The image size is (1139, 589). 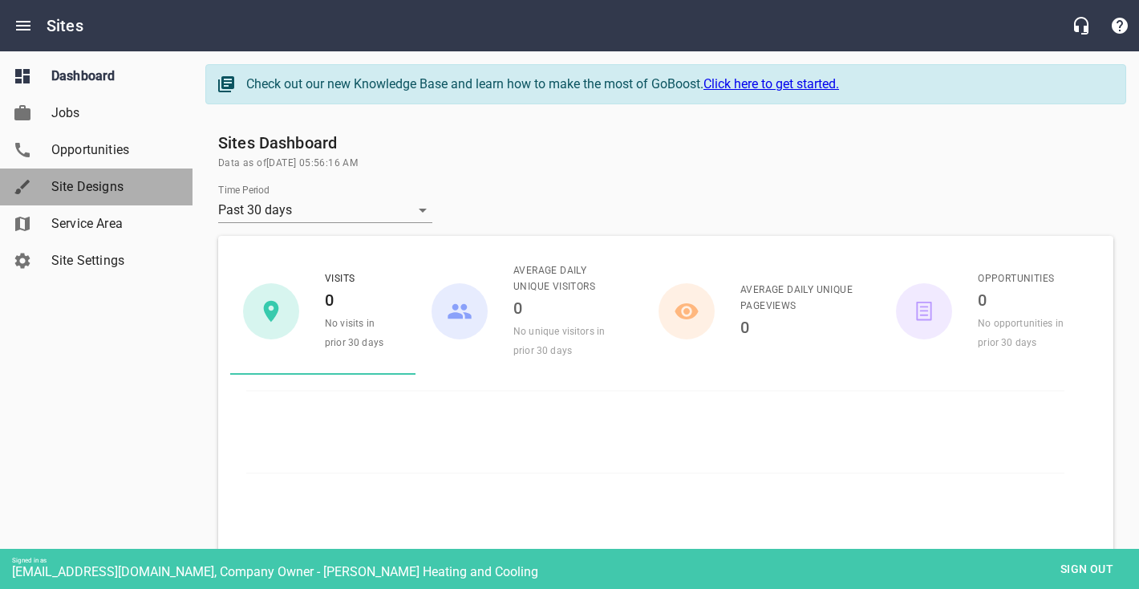 What do you see at coordinates (666, 143) in the screenshot?
I see `h6: Sites Dashboard` at bounding box center [666, 143].